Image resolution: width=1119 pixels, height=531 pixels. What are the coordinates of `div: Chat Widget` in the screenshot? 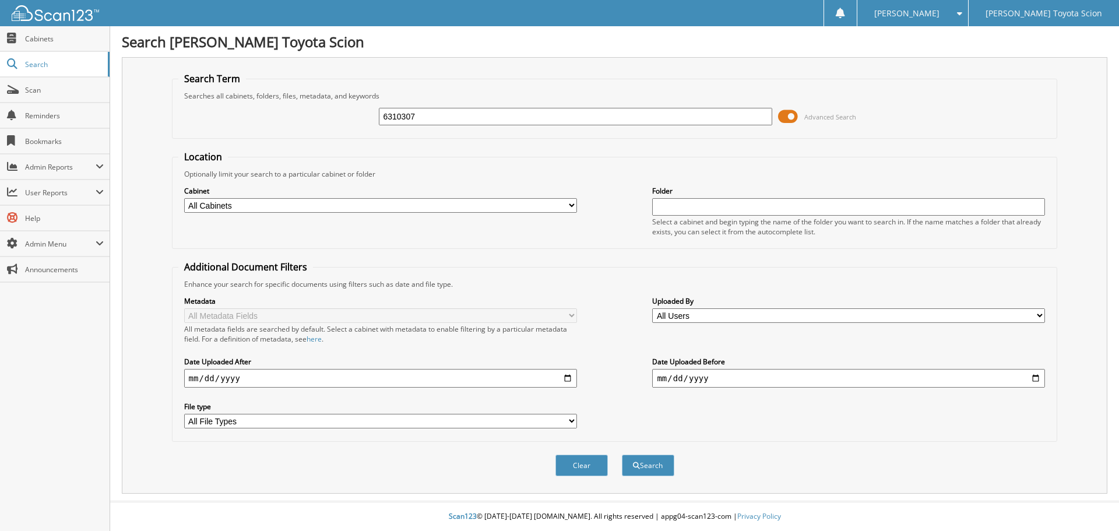 It's located at (1090, 503).